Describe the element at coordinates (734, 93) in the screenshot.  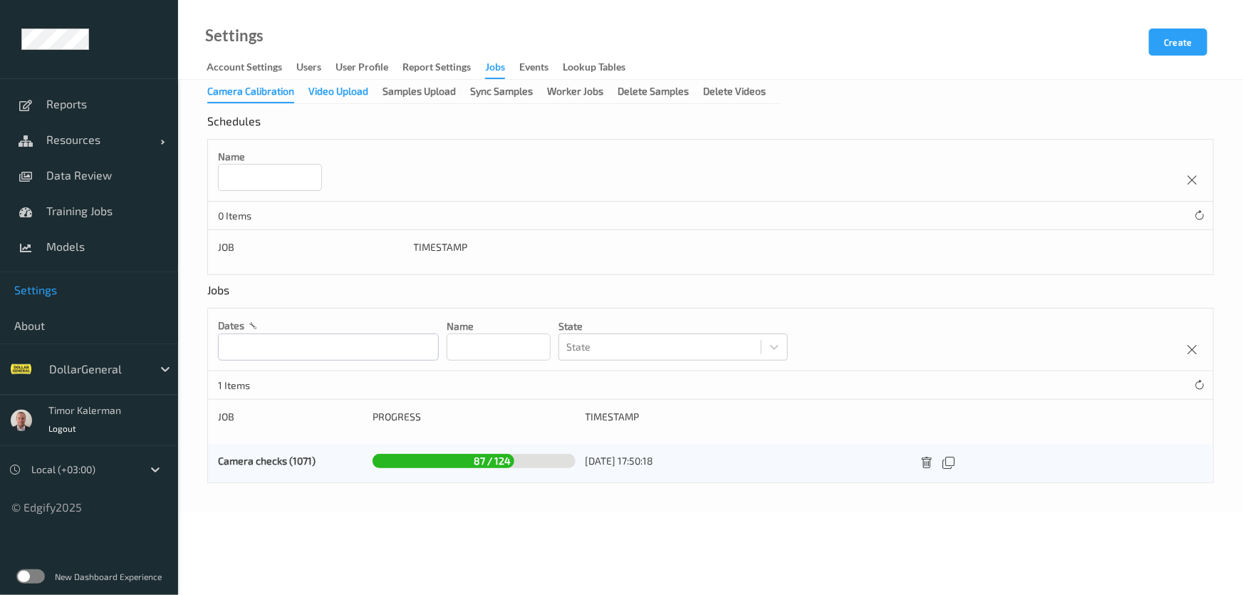
I see `div: Delete Videos` at that location.